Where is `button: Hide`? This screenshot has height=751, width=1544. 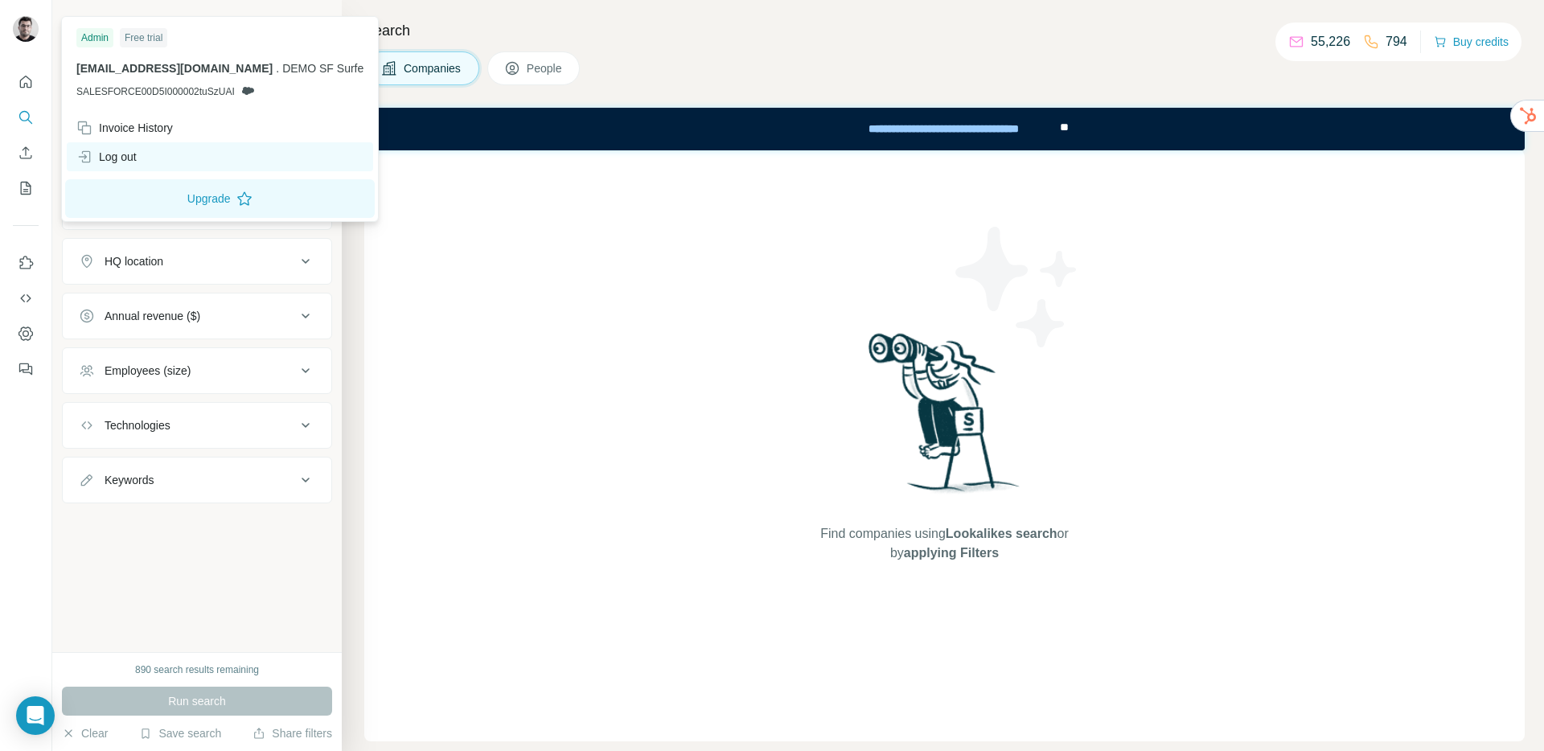 button: Hide is located at coordinates (310, 22).